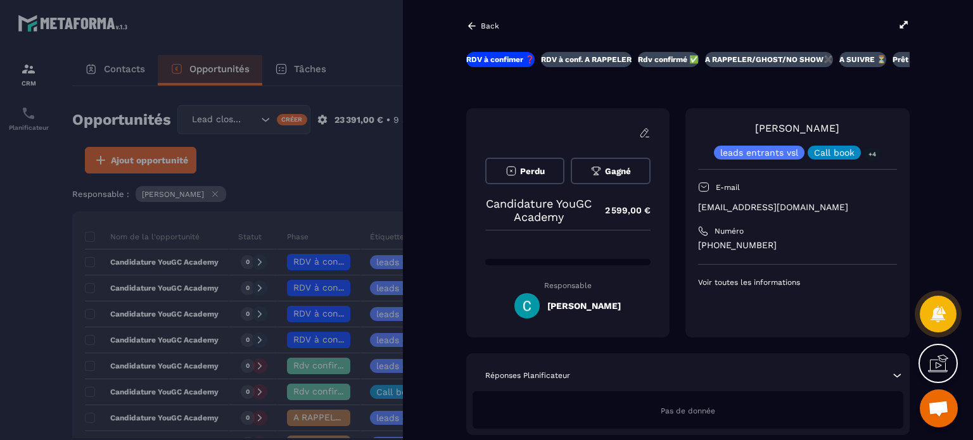 Image resolution: width=973 pixels, height=440 pixels. I want to click on p: leads entrants vsl, so click(759, 153).